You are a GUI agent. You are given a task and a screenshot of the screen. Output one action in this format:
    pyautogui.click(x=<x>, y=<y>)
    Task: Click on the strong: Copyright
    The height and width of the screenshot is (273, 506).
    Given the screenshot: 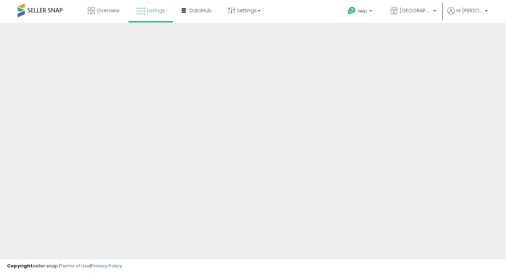 What is the action you would take?
    pyautogui.click(x=20, y=266)
    